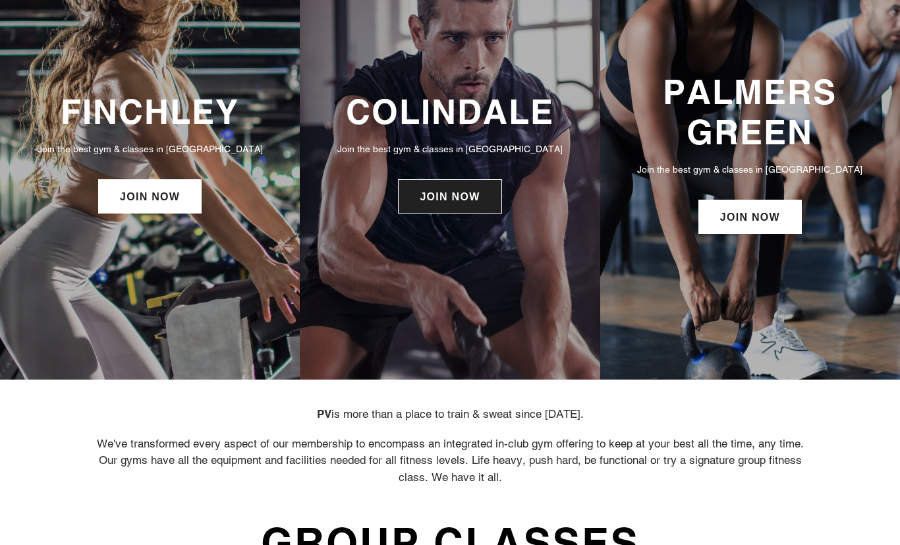 The width and height of the screenshot is (900, 545). What do you see at coordinates (449, 111) in the screenshot?
I see `h3: COLINDALE` at bounding box center [449, 111].